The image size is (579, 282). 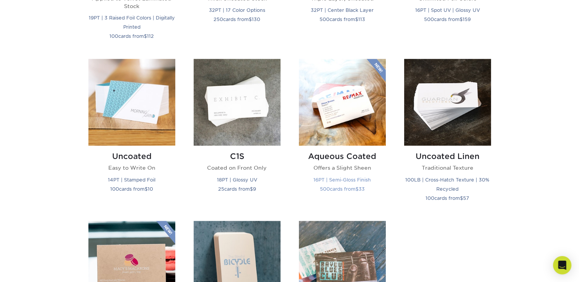 What do you see at coordinates (132, 156) in the screenshot?
I see `h2: Uncoated` at bounding box center [132, 156].